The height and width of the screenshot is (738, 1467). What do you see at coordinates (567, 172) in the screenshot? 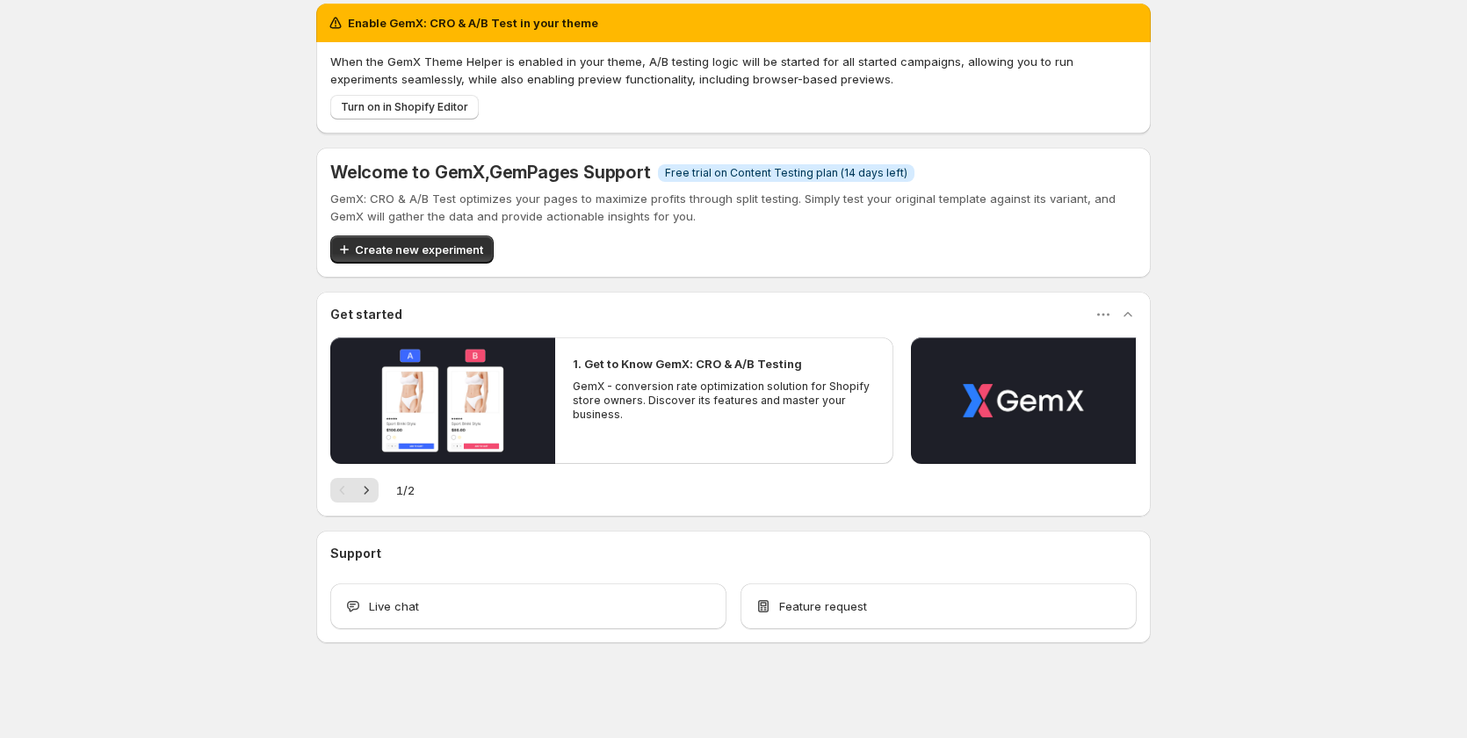
I see `span: , GemPages Support` at bounding box center [567, 172].